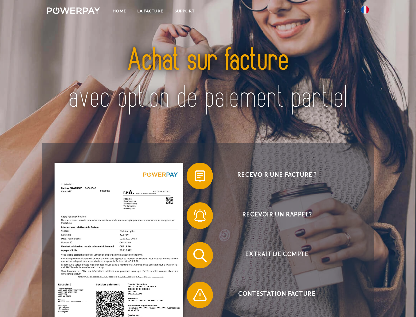 The height and width of the screenshot is (317, 416). I want to click on img: qb_bell.svg, so click(200, 215).